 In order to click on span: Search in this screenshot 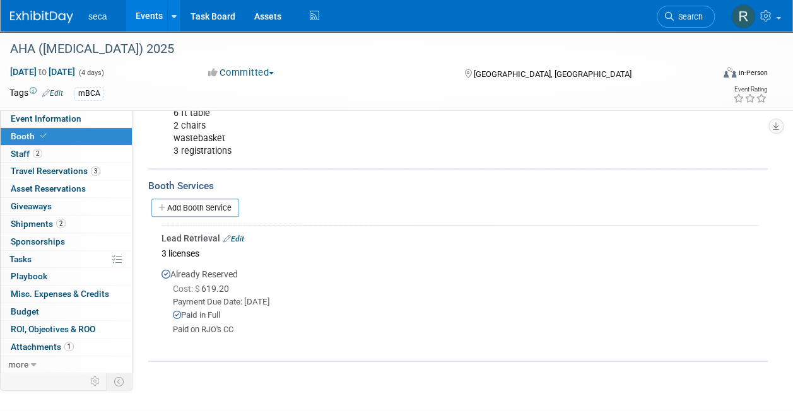, I will do `click(688, 16)`.